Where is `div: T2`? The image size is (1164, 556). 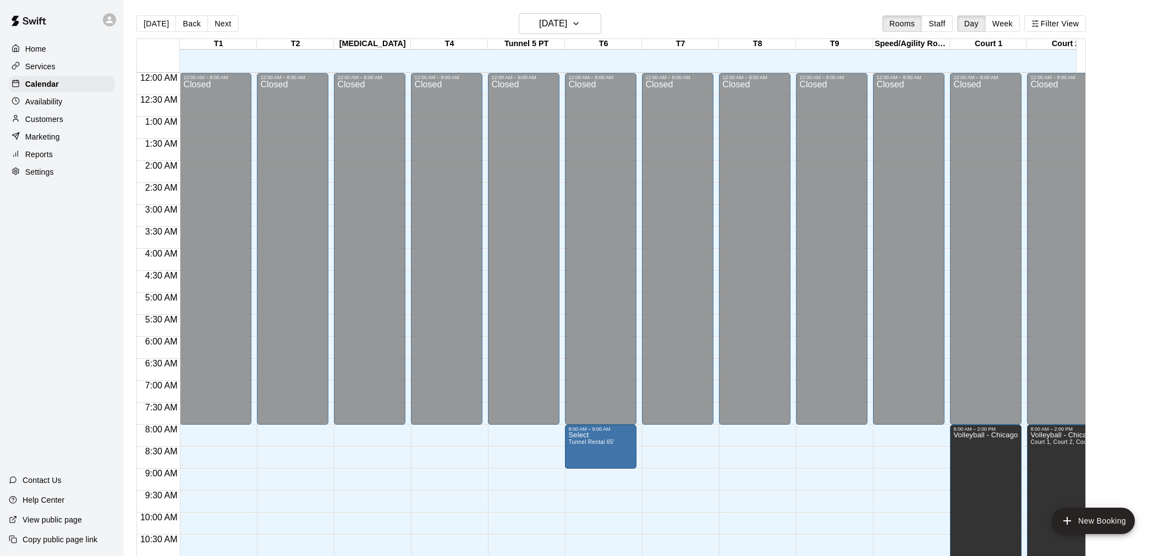 div: T2 is located at coordinates (295, 44).